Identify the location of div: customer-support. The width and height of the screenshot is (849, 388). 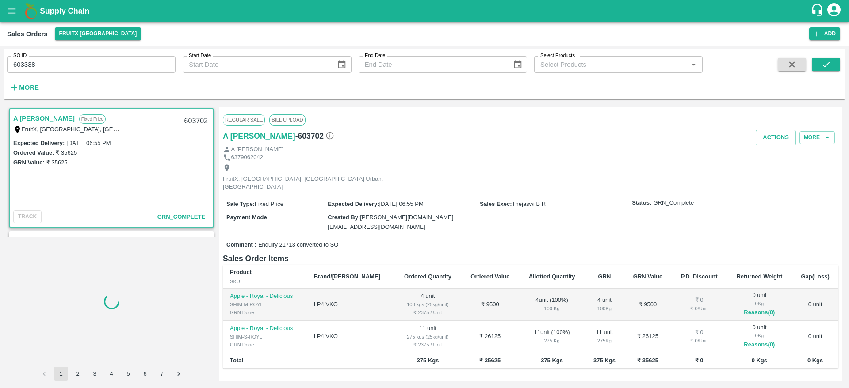
(818, 11).